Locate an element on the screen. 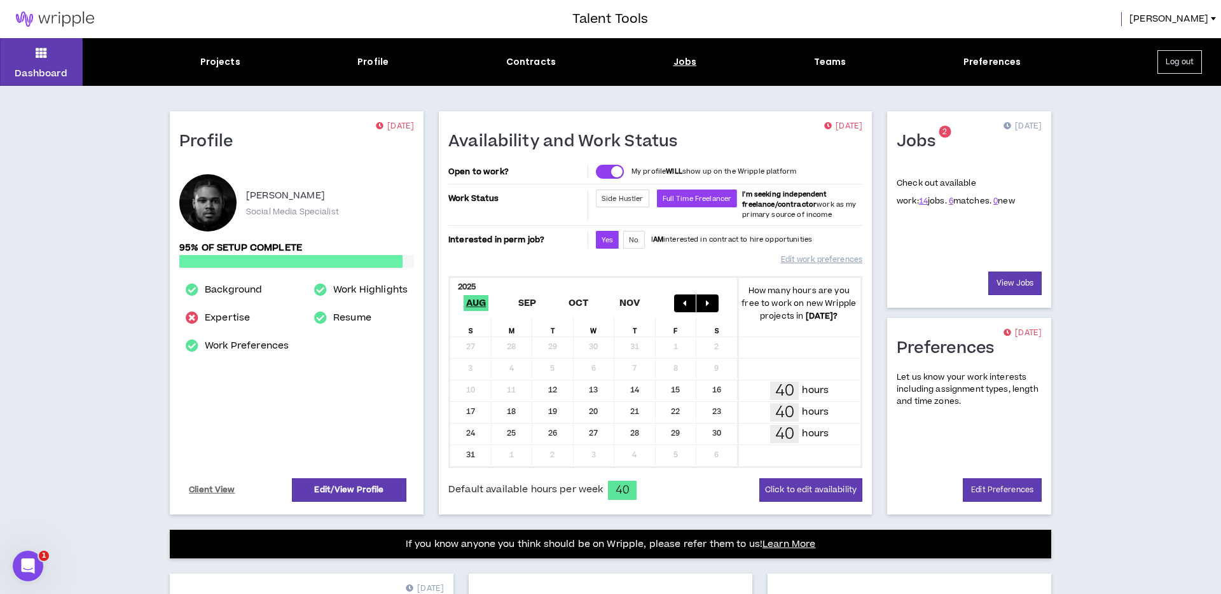 The image size is (1221, 594). div: Preferences is located at coordinates (992, 62).